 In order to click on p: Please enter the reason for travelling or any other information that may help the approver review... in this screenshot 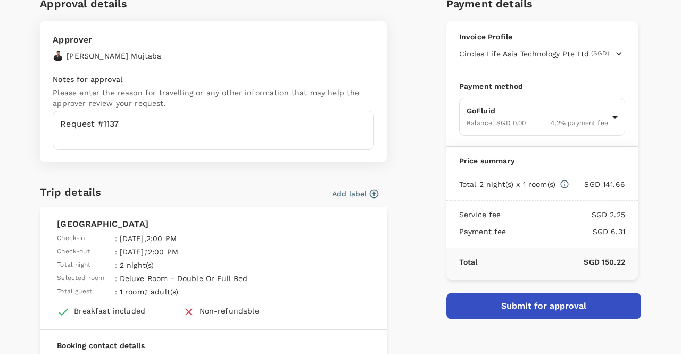, I will do `click(213, 98)`.